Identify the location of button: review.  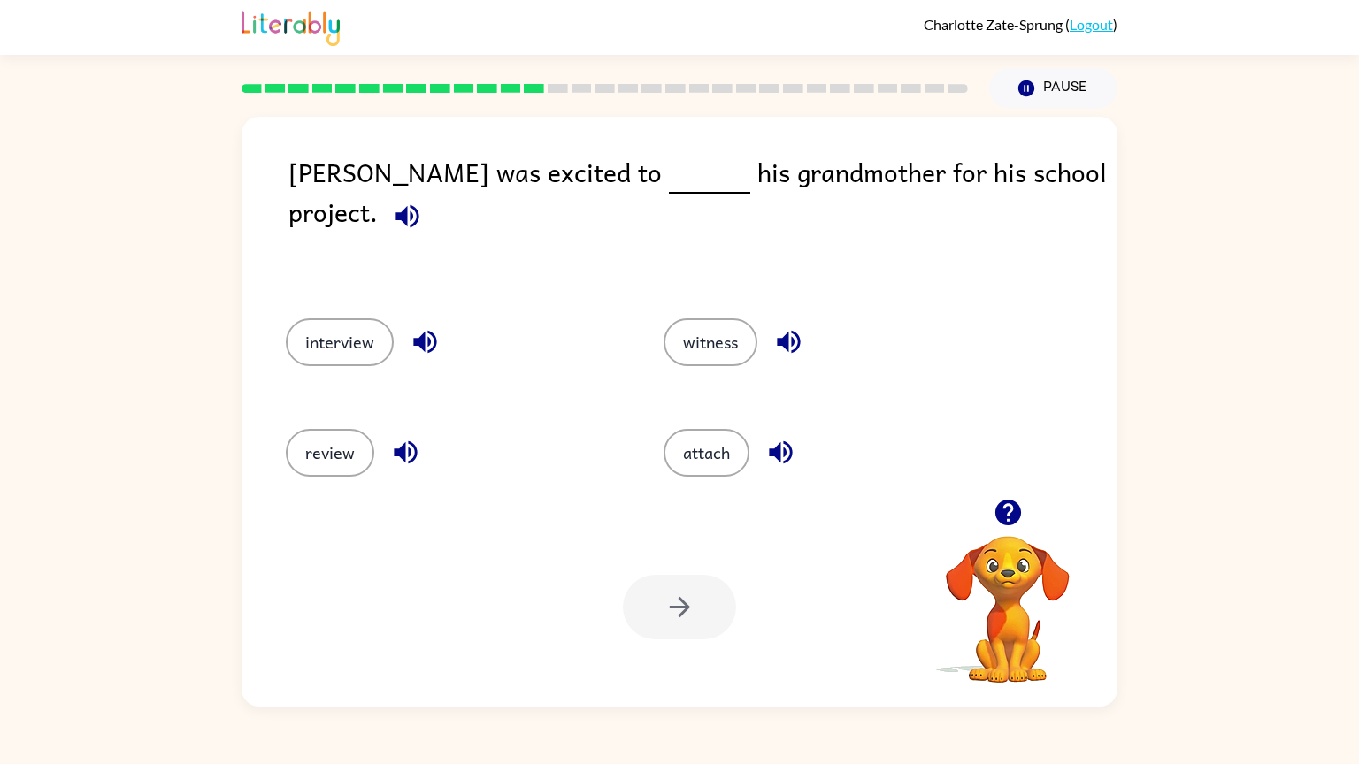
(330, 453).